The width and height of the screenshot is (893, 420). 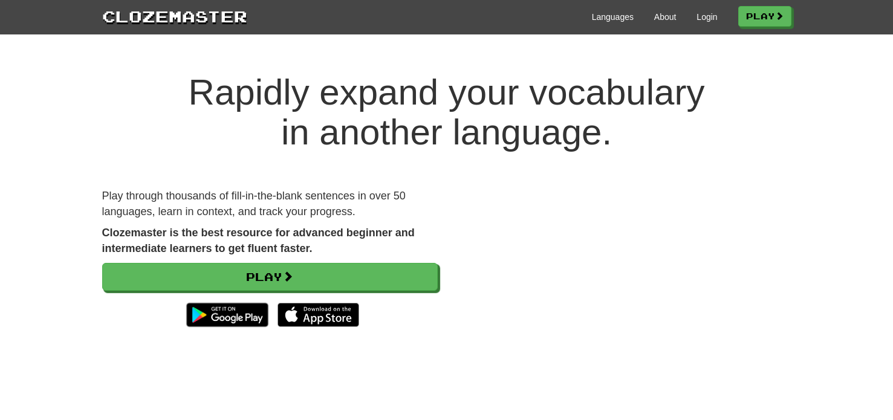 What do you see at coordinates (665, 17) in the screenshot?
I see `a: About` at bounding box center [665, 17].